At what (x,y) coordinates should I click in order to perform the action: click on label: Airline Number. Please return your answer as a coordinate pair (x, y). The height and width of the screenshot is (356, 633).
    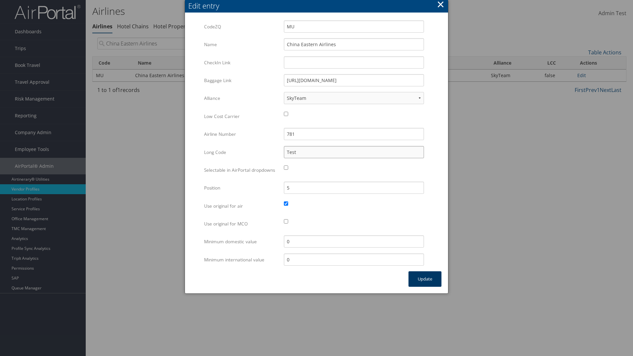
    Looking at the image, I should click on (241, 134).